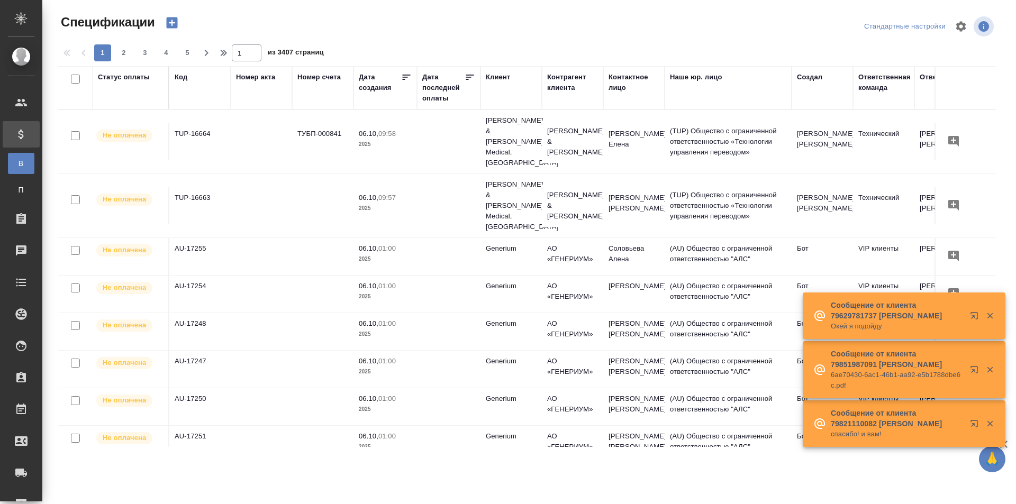  I want to click on div: Ответственная команда, so click(884, 83).